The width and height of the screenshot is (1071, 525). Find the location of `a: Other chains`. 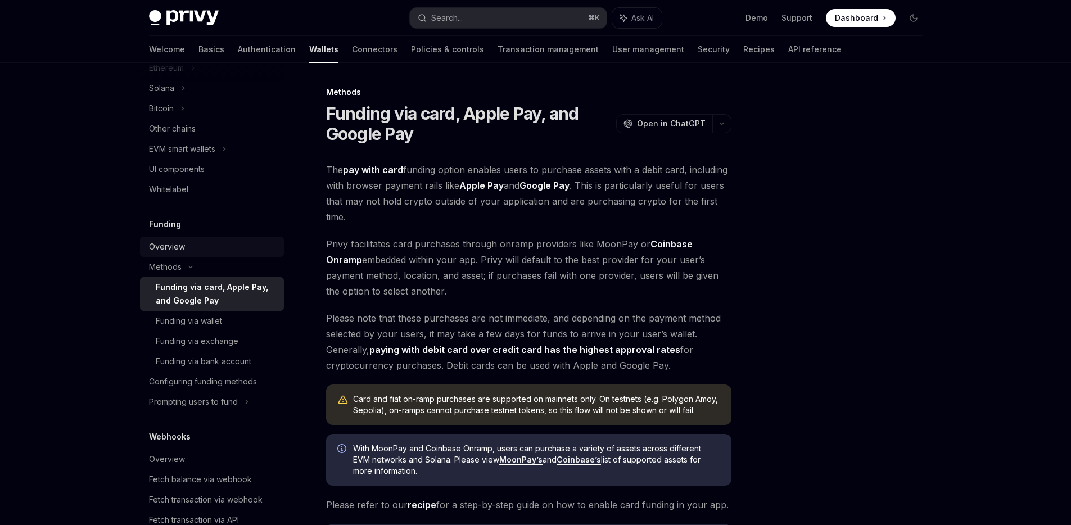

a: Other chains is located at coordinates (212, 129).